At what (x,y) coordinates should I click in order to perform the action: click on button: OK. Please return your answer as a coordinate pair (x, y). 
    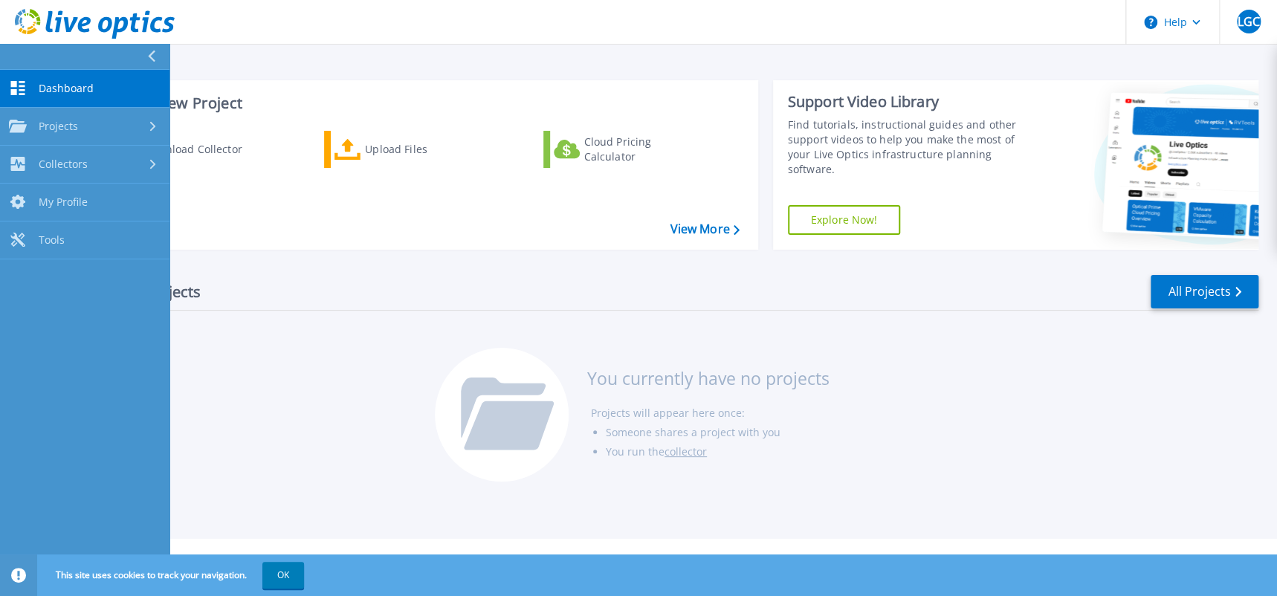
    Looking at the image, I should click on (283, 575).